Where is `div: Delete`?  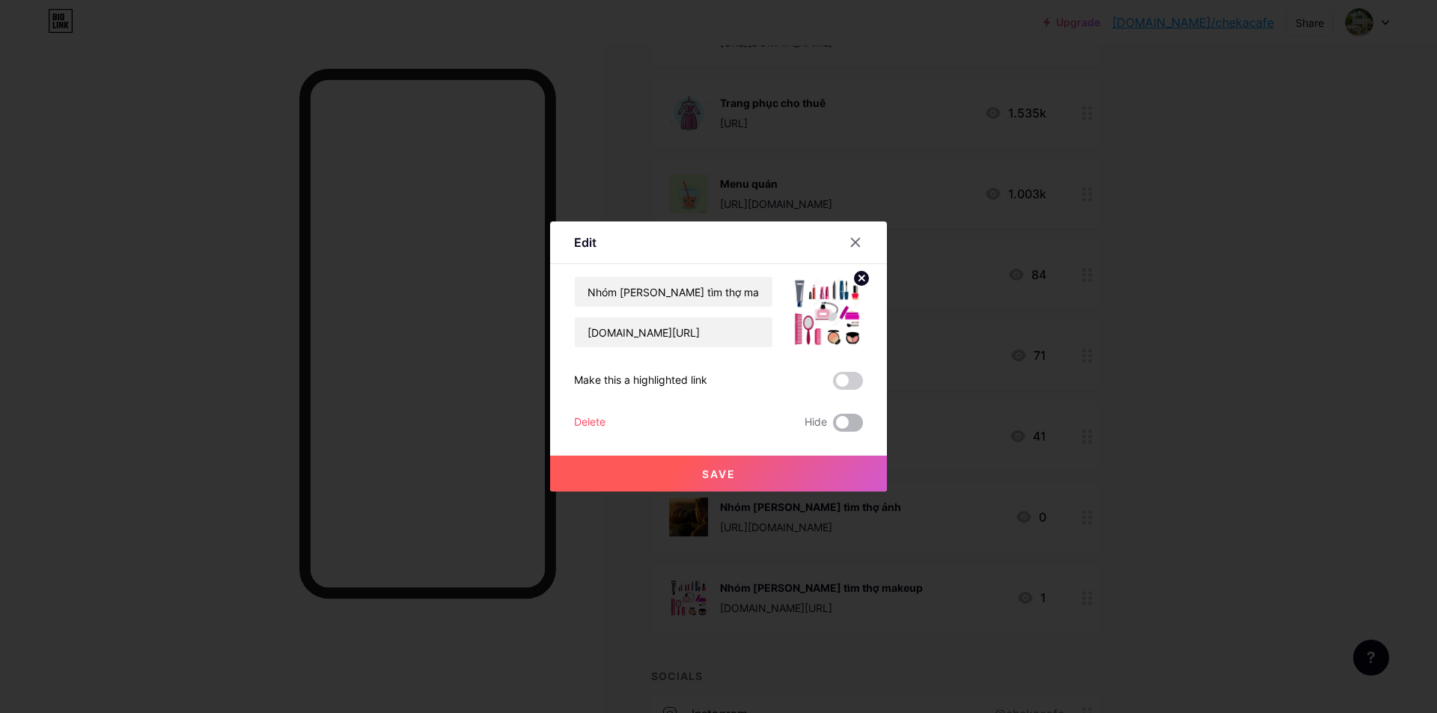
div: Delete is located at coordinates (590, 423).